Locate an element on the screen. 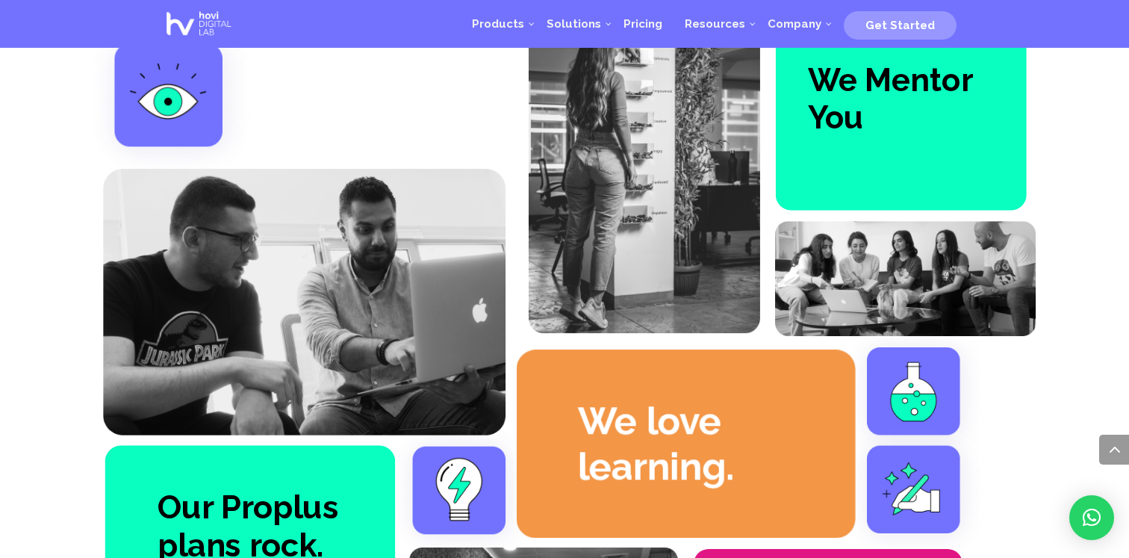 Image resolution: width=1129 pixels, height=558 pixels. a: Company is located at coordinates (794, 24).